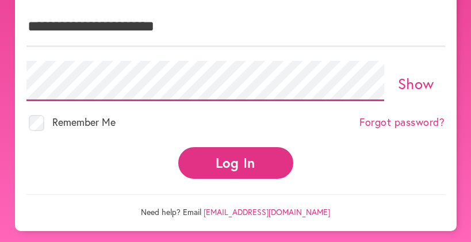 Image resolution: width=471 pixels, height=242 pixels. Describe the element at coordinates (236, 206) in the screenshot. I see `p: Need help? Email` at that location.